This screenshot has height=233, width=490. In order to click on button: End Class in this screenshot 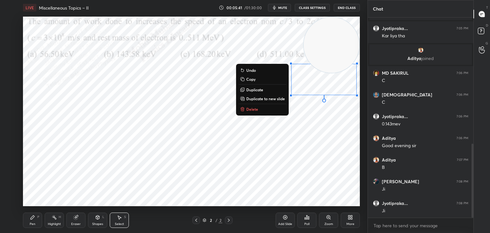, I will do `click(347, 8)`.